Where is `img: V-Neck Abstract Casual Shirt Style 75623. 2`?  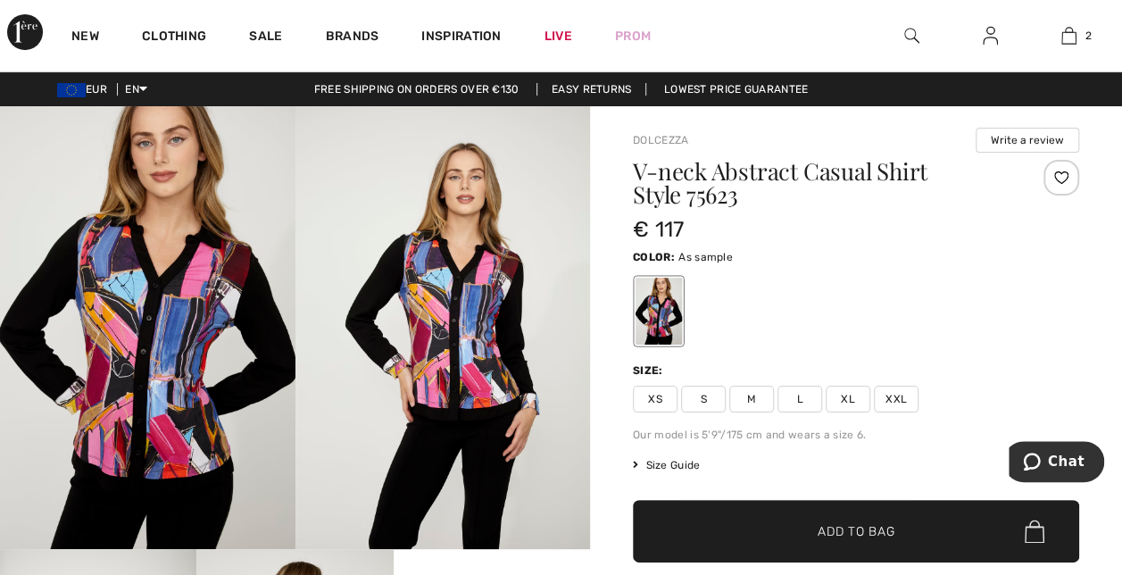 img: V-Neck Abstract Casual Shirt Style 75623. 2 is located at coordinates (443, 327).